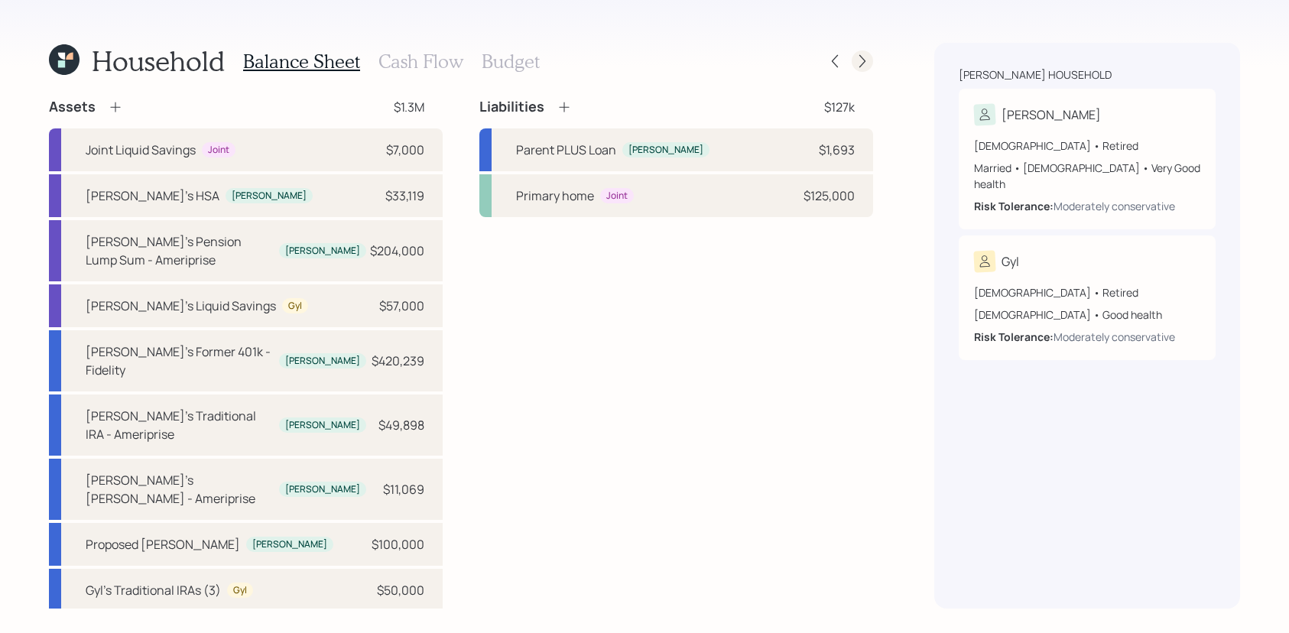  What do you see at coordinates (398, 544) in the screenshot?
I see `div: $100,000` at bounding box center [398, 544].